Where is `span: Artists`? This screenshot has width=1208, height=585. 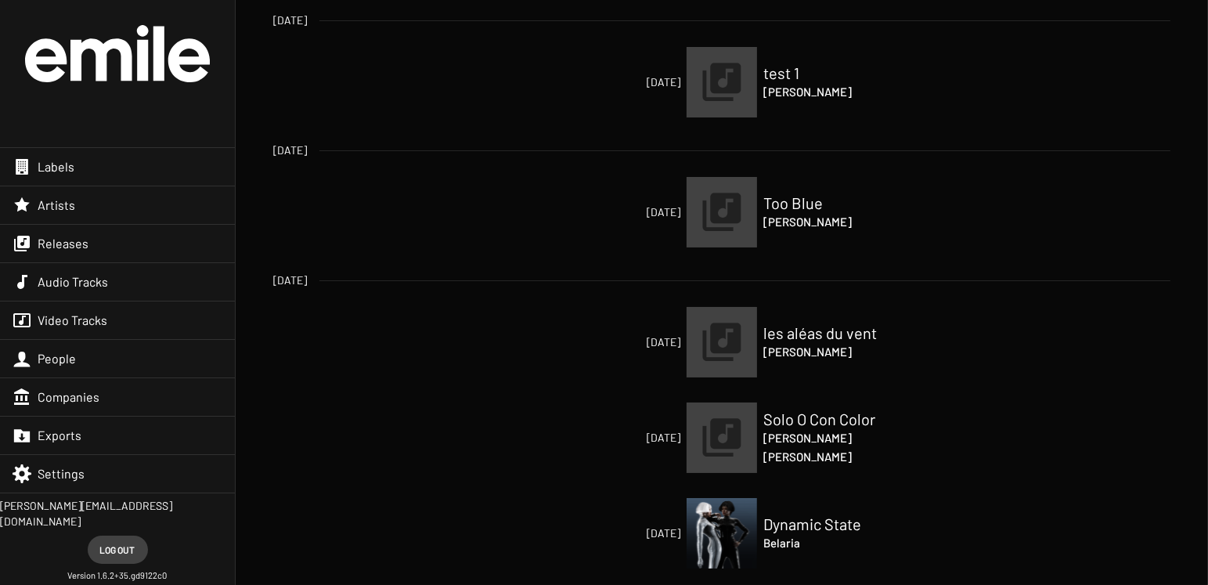
span: Artists is located at coordinates (56, 205).